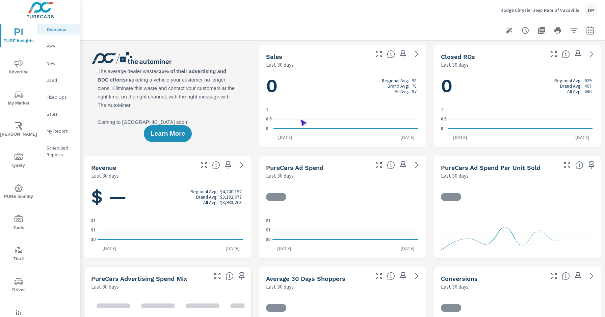  I want to click on span: Query, so click(19, 161).